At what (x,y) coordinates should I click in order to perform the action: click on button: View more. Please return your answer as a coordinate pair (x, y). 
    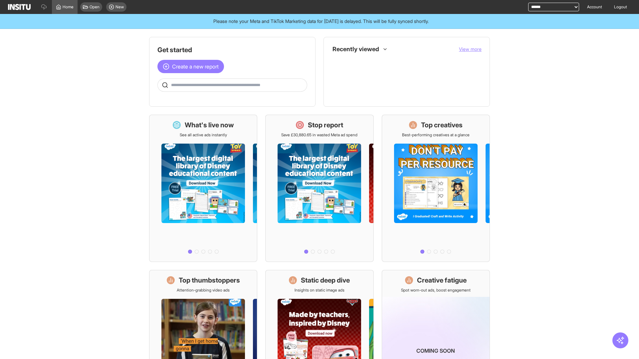
    Looking at the image, I should click on (470, 49).